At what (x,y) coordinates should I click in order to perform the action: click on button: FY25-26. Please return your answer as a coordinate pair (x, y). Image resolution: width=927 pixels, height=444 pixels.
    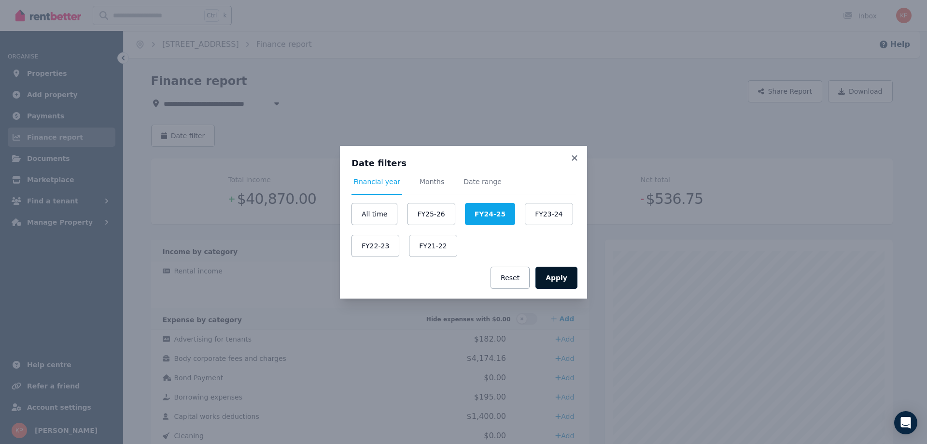
    Looking at the image, I should click on (431, 214).